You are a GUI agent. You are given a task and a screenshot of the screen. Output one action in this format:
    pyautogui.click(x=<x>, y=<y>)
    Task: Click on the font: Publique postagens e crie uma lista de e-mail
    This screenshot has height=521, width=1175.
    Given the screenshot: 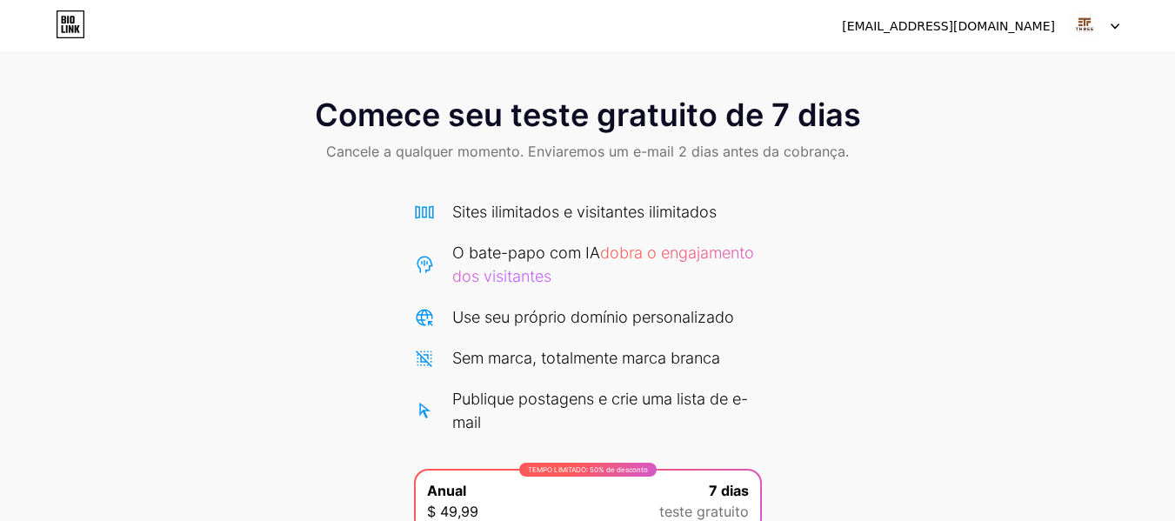 What is the action you would take?
    pyautogui.click(x=600, y=411)
    